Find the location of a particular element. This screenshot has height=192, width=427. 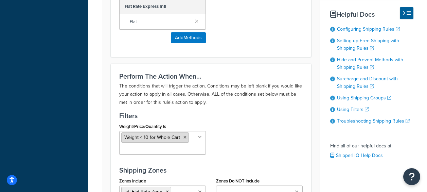

span: Flat is located at coordinates (160, 22).